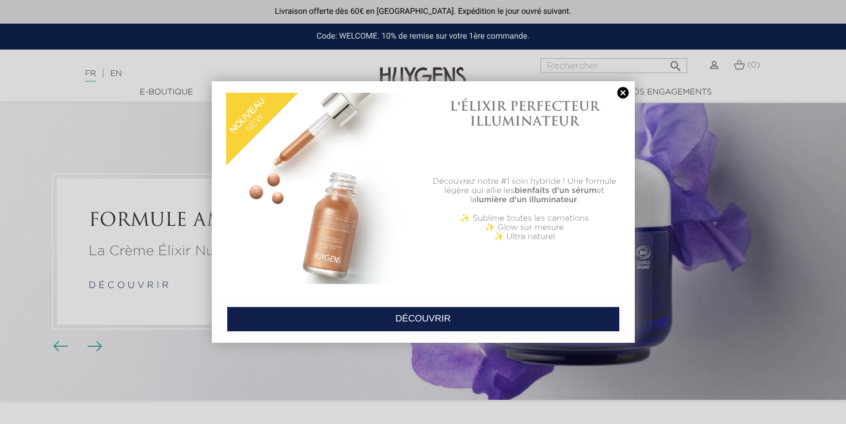 This screenshot has width=846, height=424. Describe the element at coordinates (524, 218) in the screenshot. I see `p: ✨ Sublime toutes les carnations` at that location.